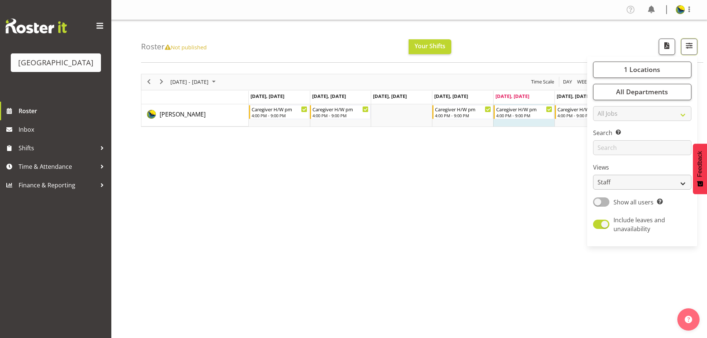 Image resolution: width=707 pixels, height=338 pixels. What do you see at coordinates (149, 82) in the screenshot?
I see `button: Previous` at bounding box center [149, 82].